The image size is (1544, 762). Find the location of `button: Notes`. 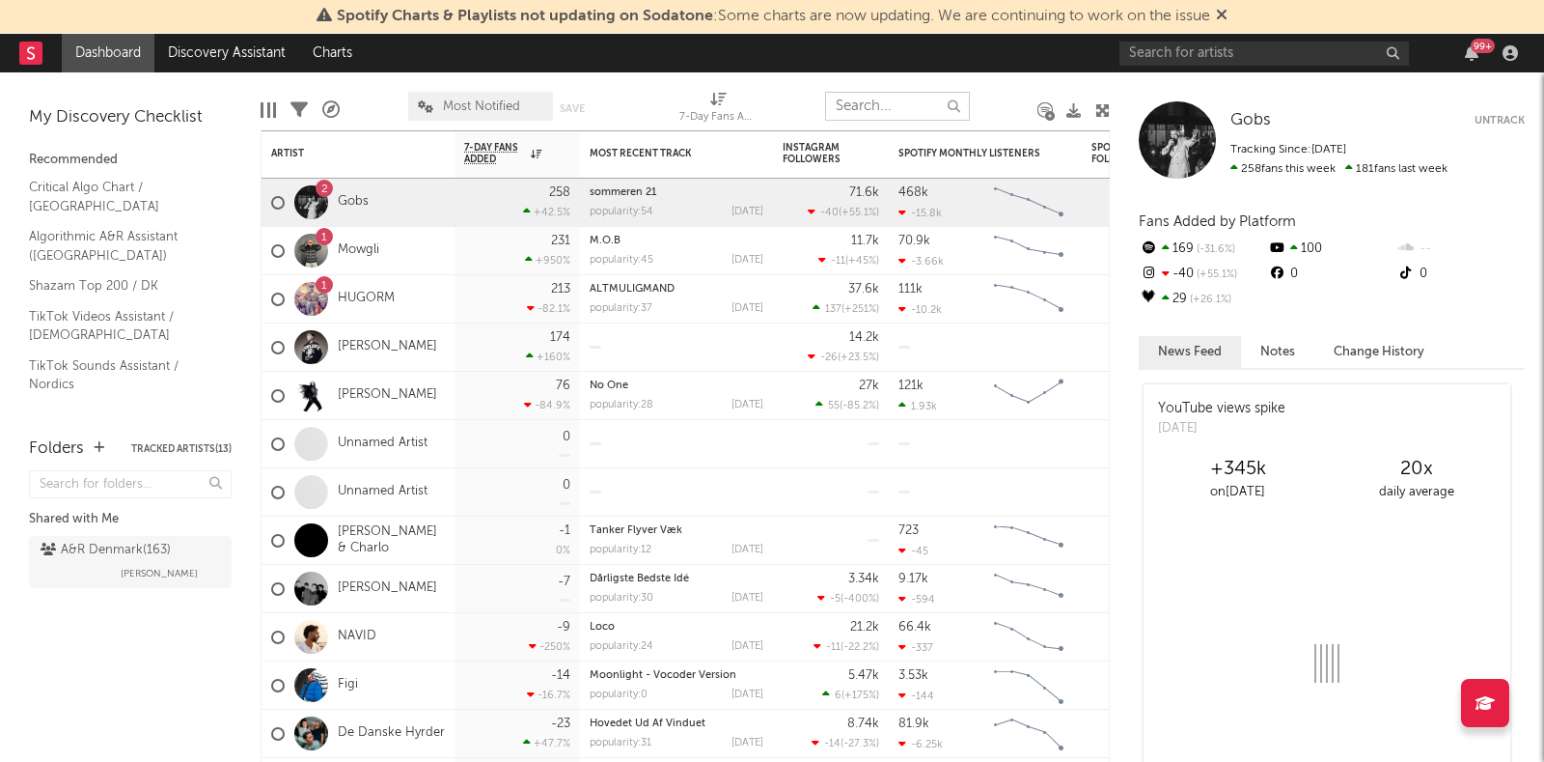

button: Notes is located at coordinates (1278, 351).